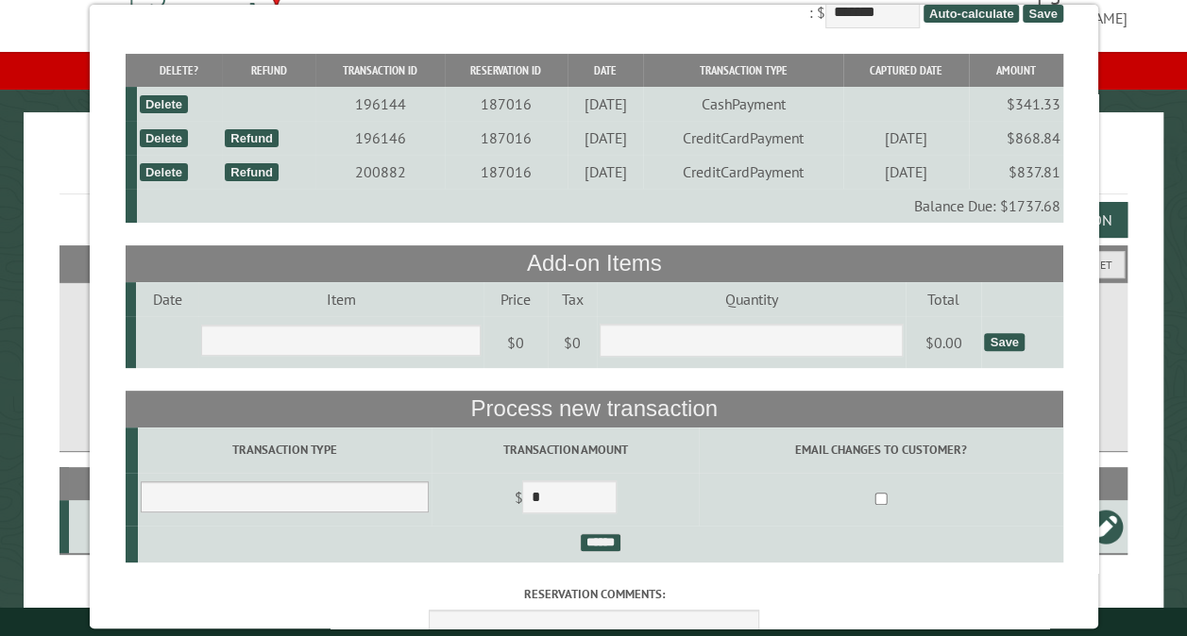  What do you see at coordinates (564, 449) in the screenshot?
I see `label: Transaction Amount` at bounding box center [564, 449].